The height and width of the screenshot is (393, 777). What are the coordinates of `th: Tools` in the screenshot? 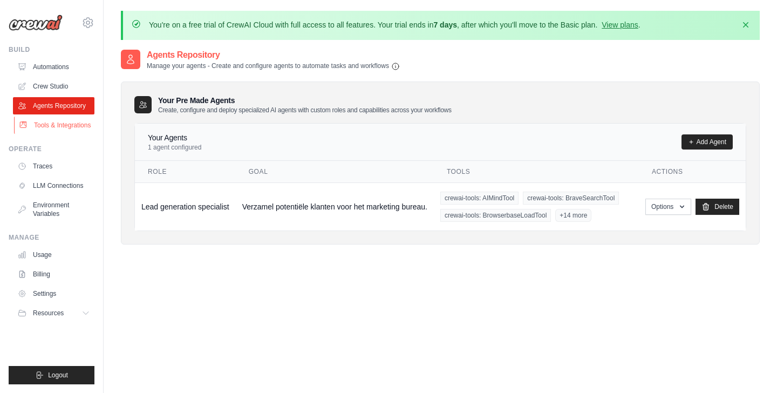 It's located at (536, 172).